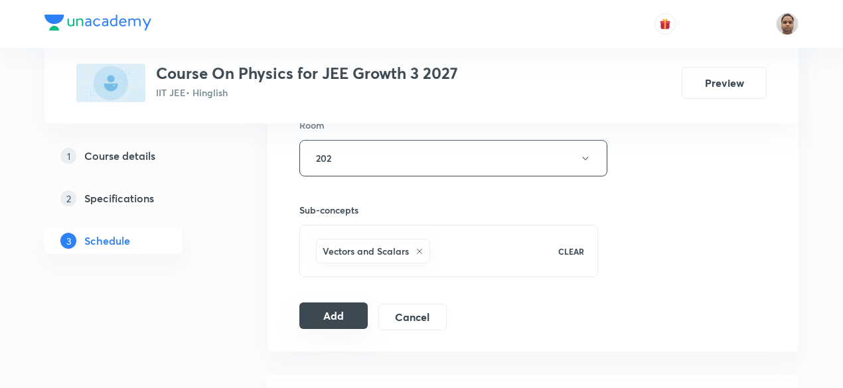 This screenshot has width=843, height=388. I want to click on a: 1Course details, so click(135, 156).